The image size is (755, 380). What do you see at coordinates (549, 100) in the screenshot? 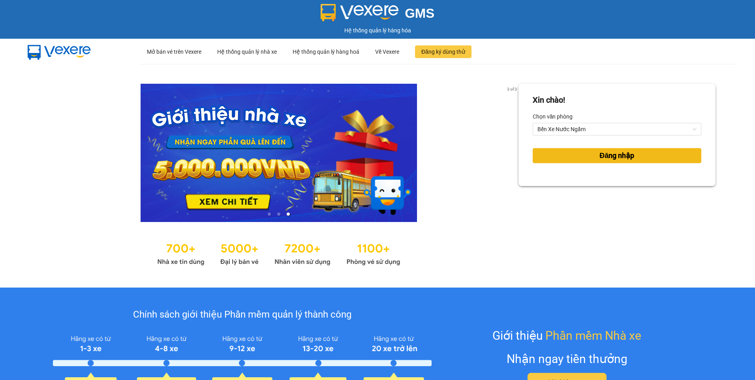
I see `div: Xin chào!` at bounding box center [549, 100].